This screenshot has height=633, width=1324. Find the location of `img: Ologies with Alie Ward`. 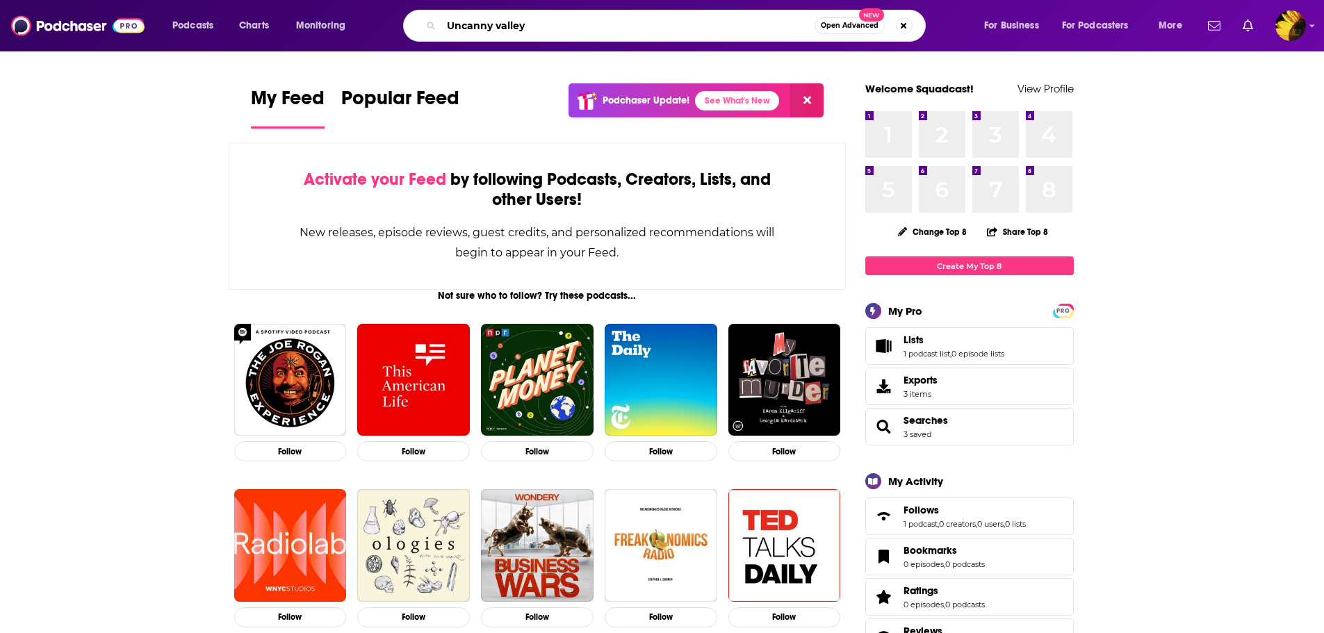

img: Ologies with Alie Ward is located at coordinates (414, 546).